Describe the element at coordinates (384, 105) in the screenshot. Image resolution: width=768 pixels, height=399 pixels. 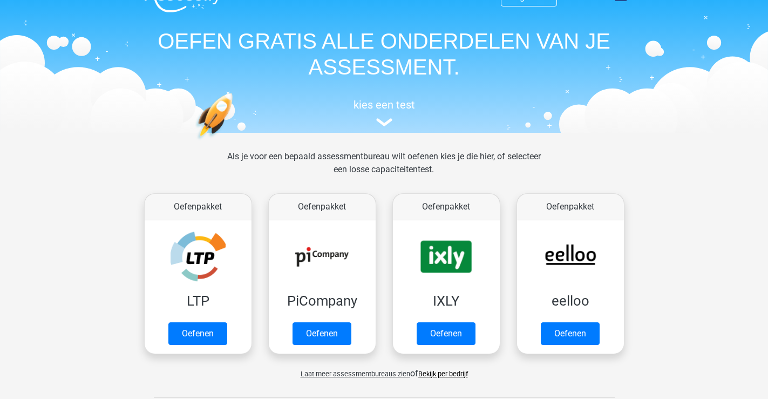
I see `h5: kies een test` at that location.